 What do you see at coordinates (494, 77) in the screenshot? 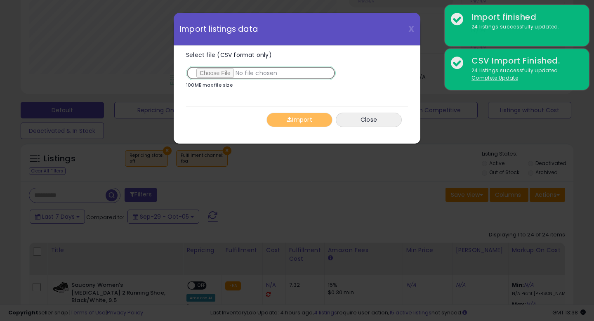
I see `u: Complete Update` at bounding box center [494, 77].